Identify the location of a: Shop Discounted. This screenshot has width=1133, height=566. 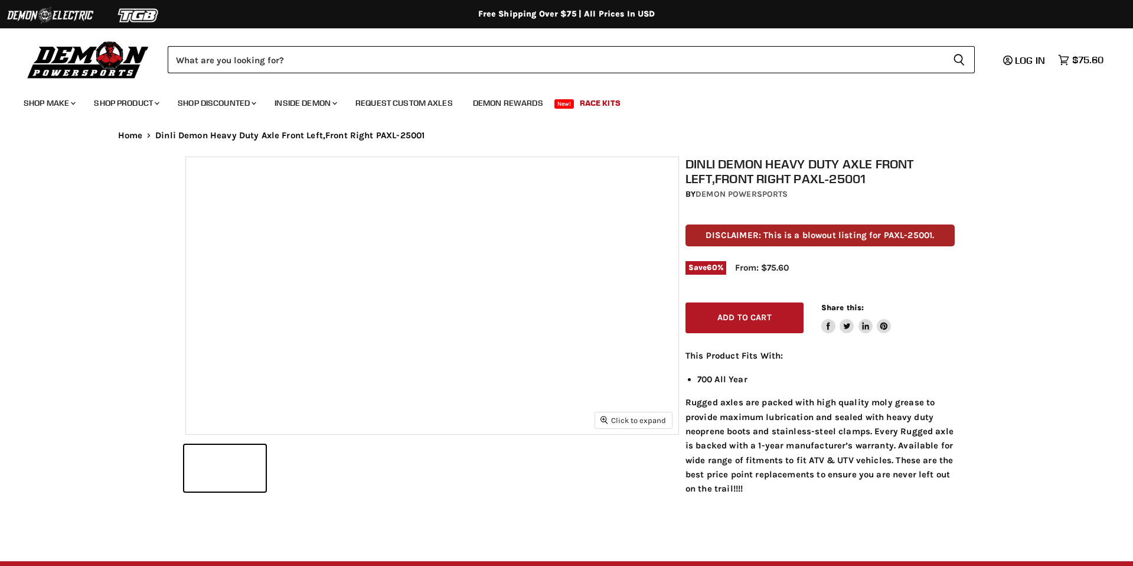
(216, 103).